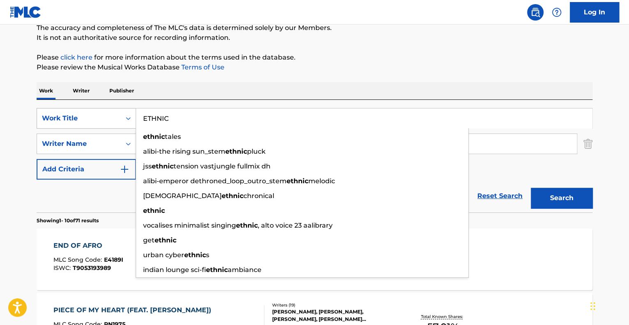 Image resolution: width=629 pixels, height=325 pixels. I want to click on a: Reset Search, so click(500, 196).